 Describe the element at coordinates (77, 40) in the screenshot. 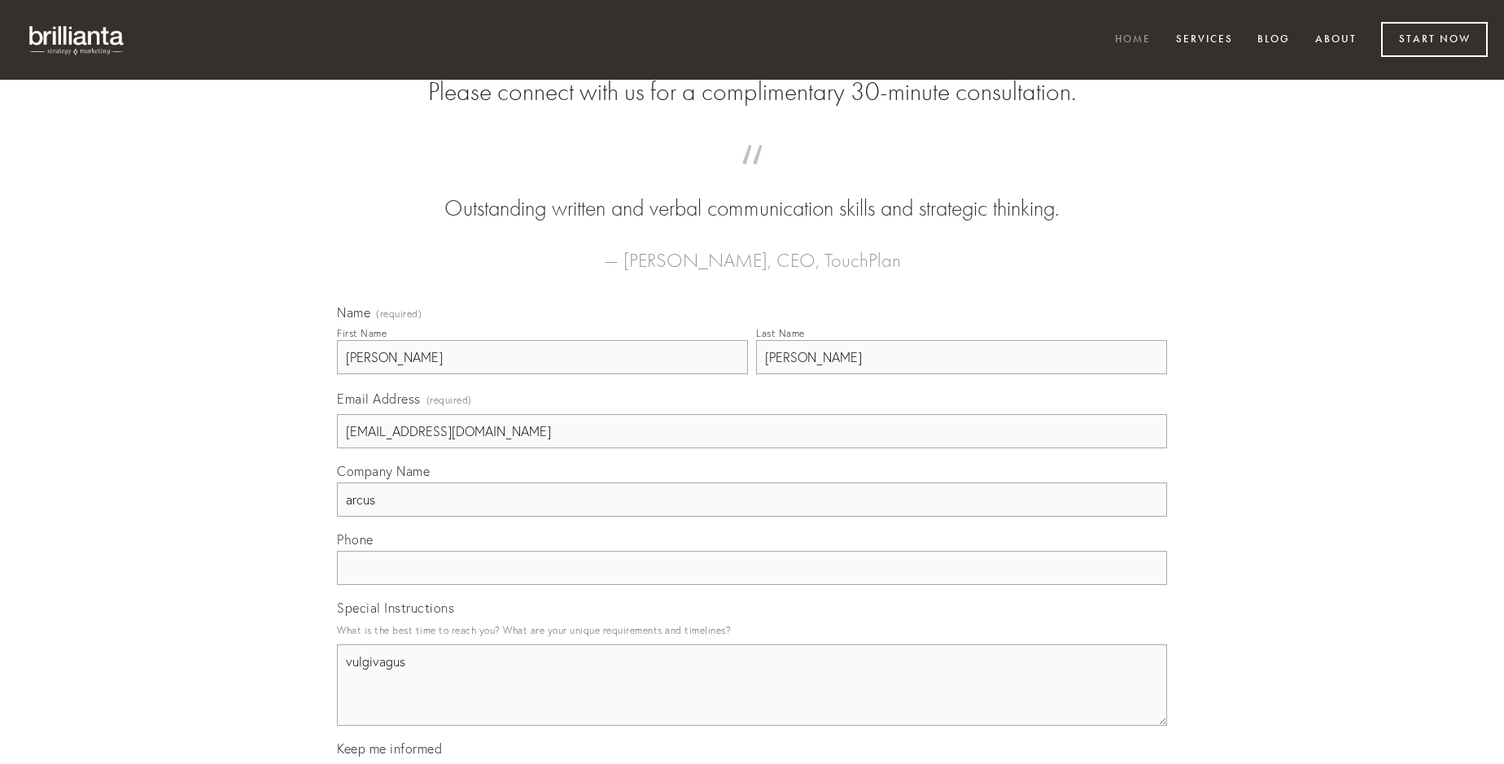

I see `img: brillianta - research, strategy, marketing` at that location.